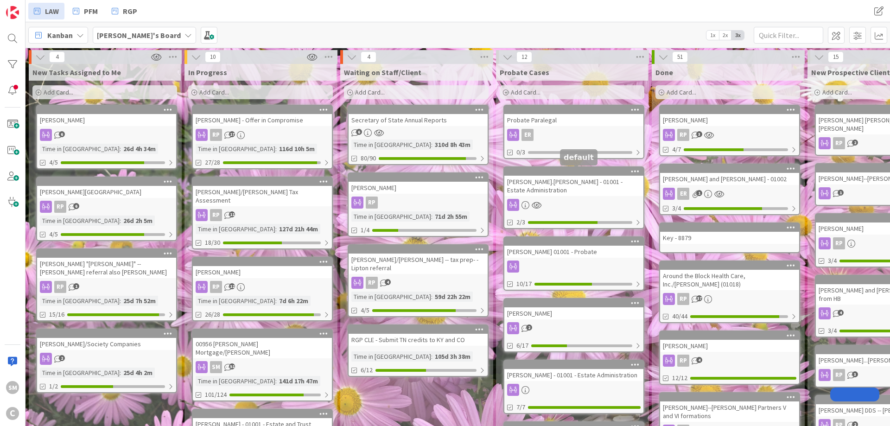  What do you see at coordinates (53, 386) in the screenshot?
I see `span: 1/2` at bounding box center [53, 386].